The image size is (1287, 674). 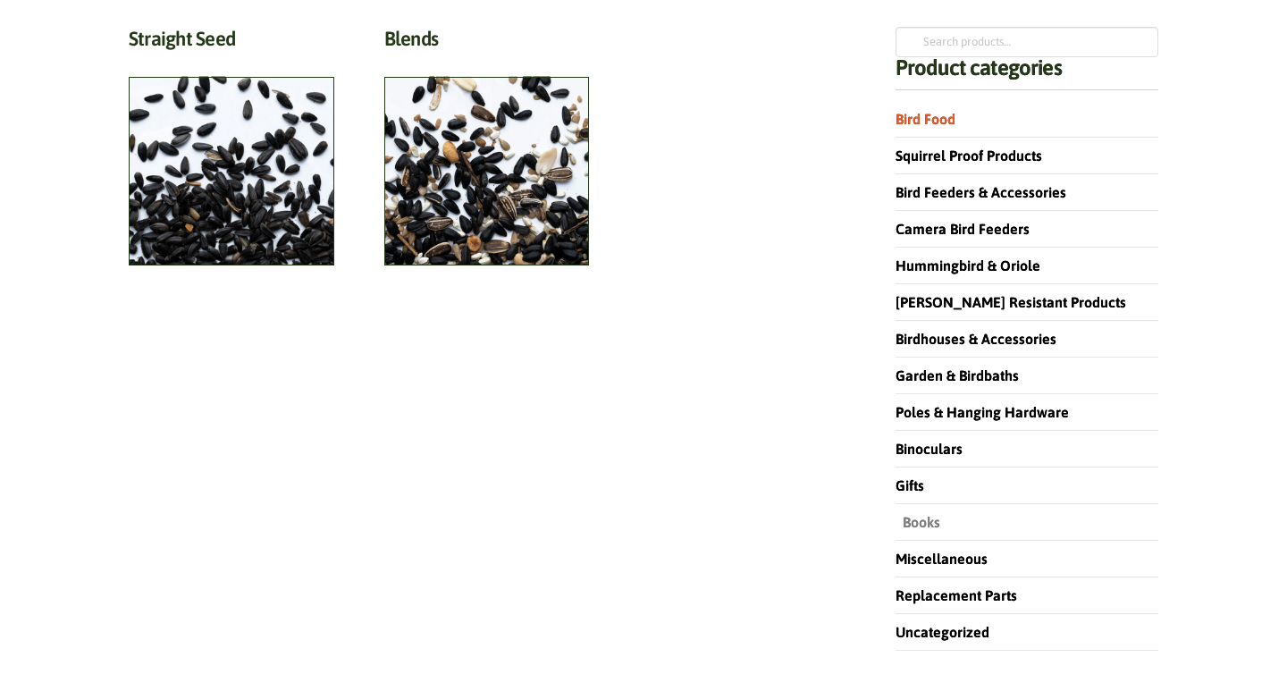 What do you see at coordinates (957, 375) in the screenshot?
I see `a: Garden & Birdbaths` at bounding box center [957, 375].